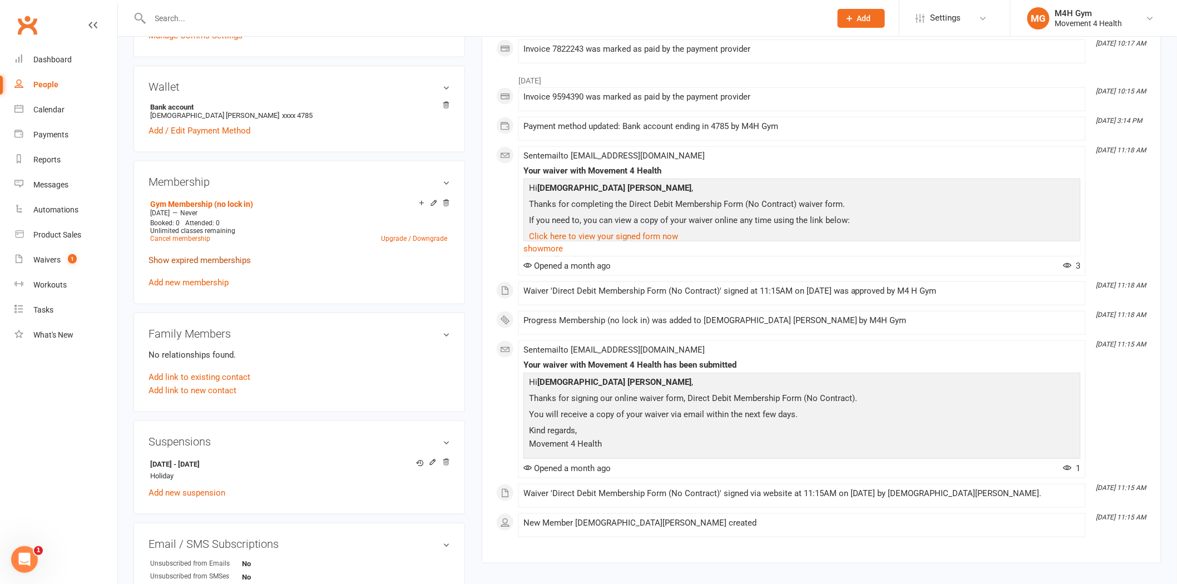 Image resolution: width=1177 pixels, height=584 pixels. What do you see at coordinates (1072, 266) in the screenshot?
I see `span: 3` at bounding box center [1072, 266].